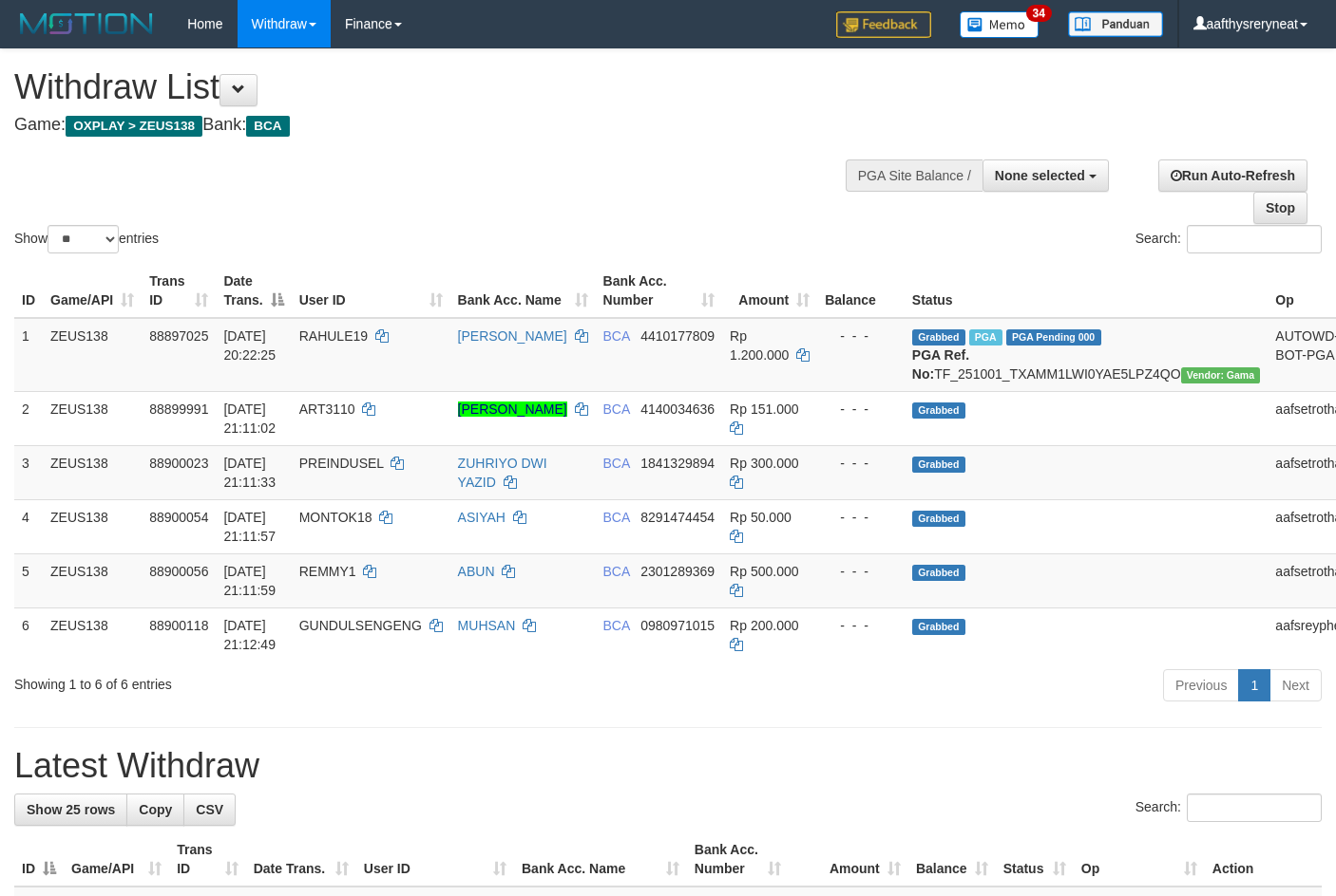 Image resolution: width=1336 pixels, height=896 pixels. What do you see at coordinates (1201, 686) in the screenshot?
I see `a: Previous` at bounding box center [1201, 686].